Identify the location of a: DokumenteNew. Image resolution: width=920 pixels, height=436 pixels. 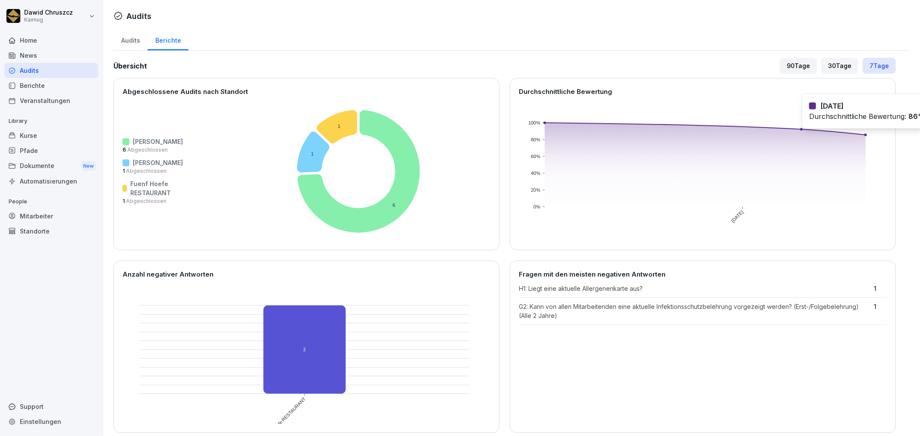
(51, 166).